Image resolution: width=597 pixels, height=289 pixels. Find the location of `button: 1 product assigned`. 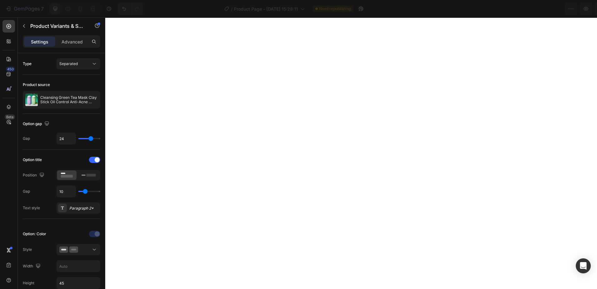

button: 1 product assigned is located at coordinates (500, 9).